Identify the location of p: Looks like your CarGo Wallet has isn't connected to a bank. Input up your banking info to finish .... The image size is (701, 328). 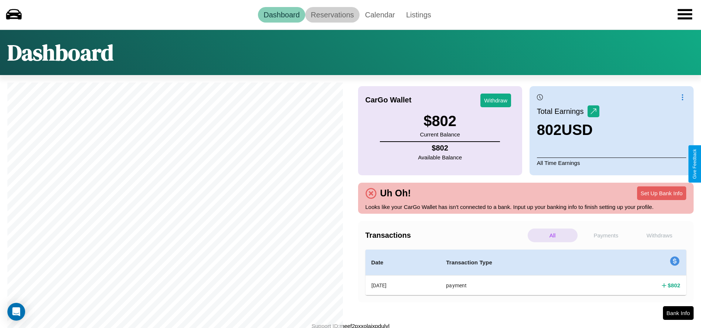
(526, 207).